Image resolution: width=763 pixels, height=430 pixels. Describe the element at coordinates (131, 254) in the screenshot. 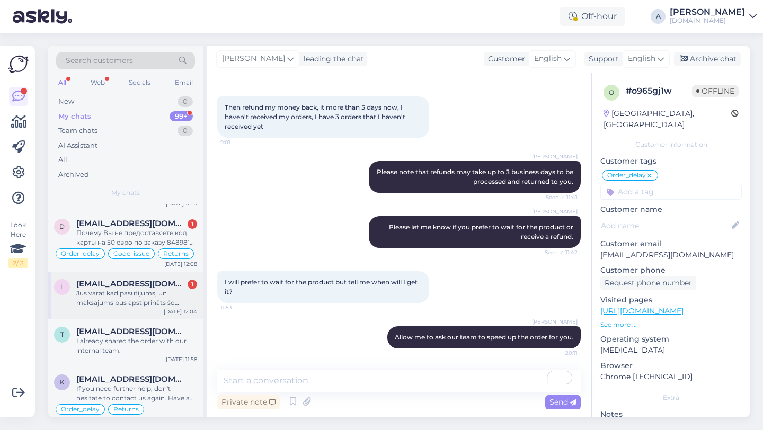

I see `span: Code_issue` at that location.